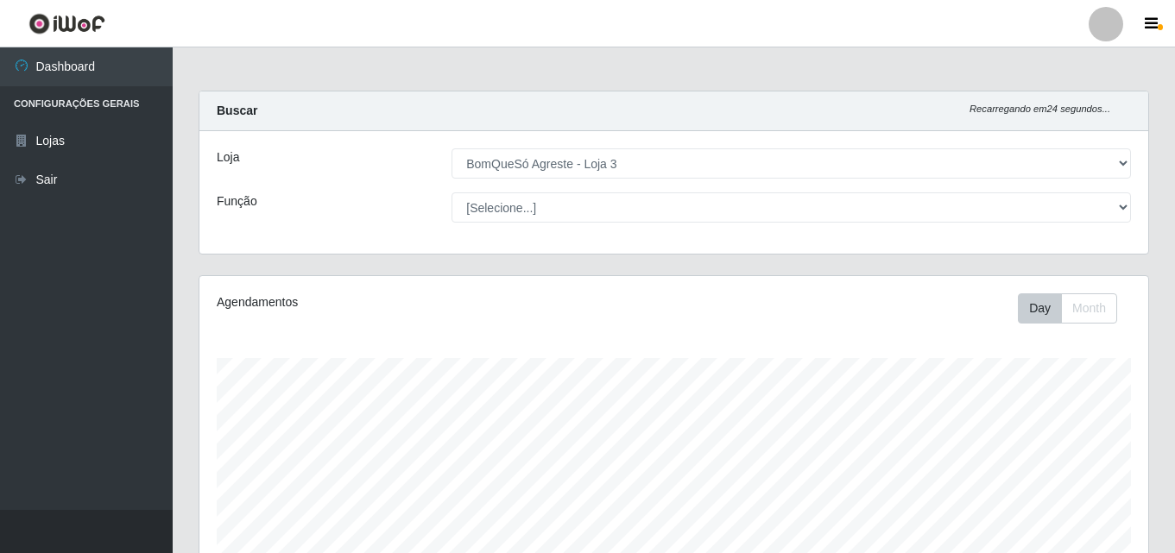 The image size is (1175, 553). I want to click on i: Recarregando em 24 segundos..., so click(1039, 109).